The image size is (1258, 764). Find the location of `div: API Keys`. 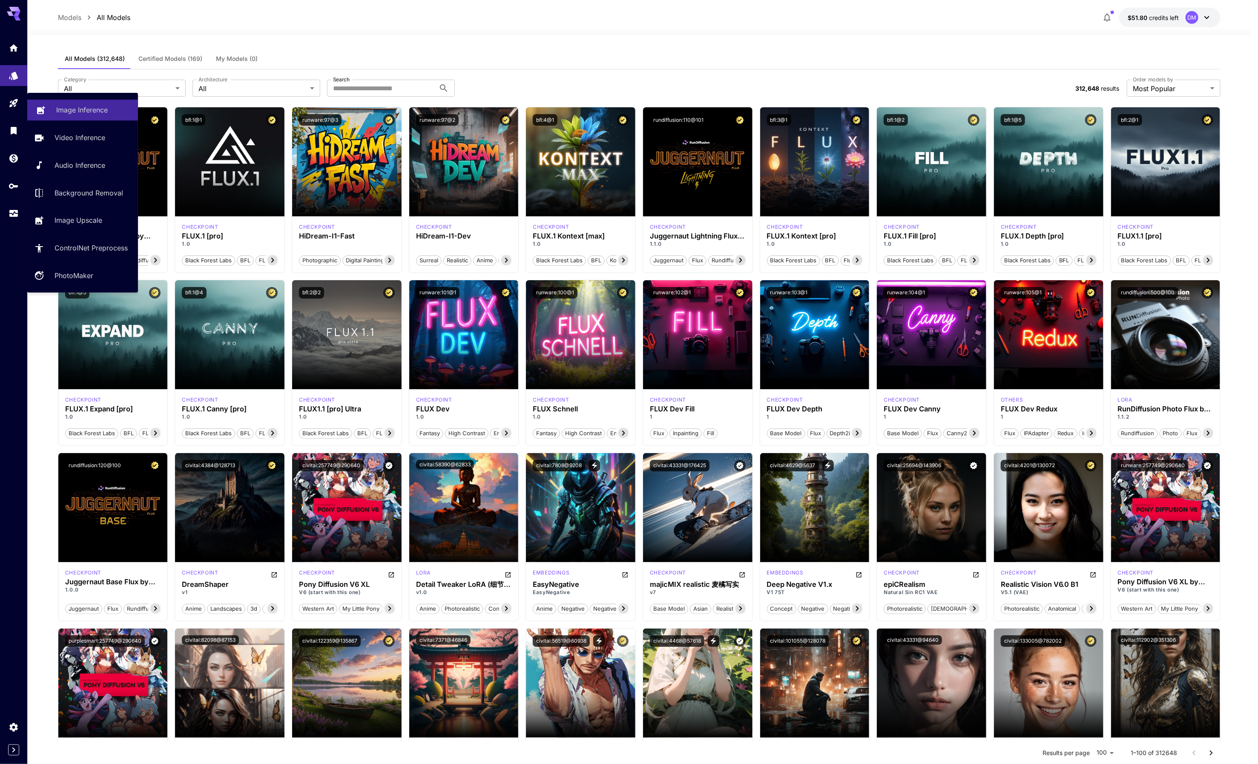

div: API Keys is located at coordinates (14, 186).